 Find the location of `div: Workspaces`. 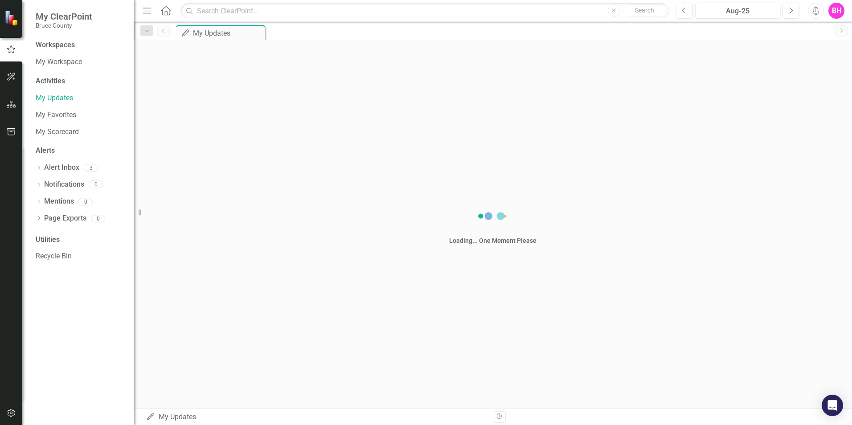

div: Workspaces is located at coordinates (55, 45).